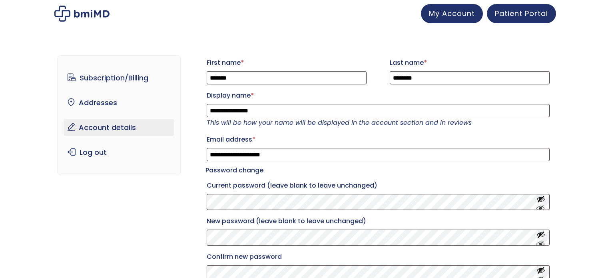 This screenshot has width=608, height=278. I want to click on a: Subscription/Billing, so click(119, 78).